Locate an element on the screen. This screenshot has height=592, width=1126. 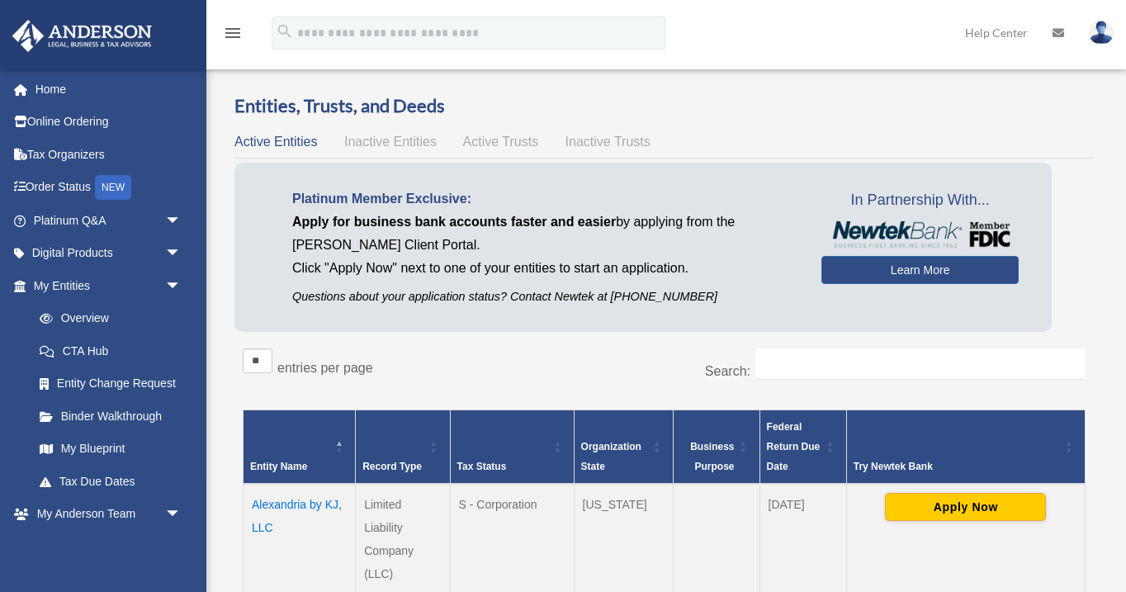
th: Entity Name: Activate to invert sorting is located at coordinates (300, 447).